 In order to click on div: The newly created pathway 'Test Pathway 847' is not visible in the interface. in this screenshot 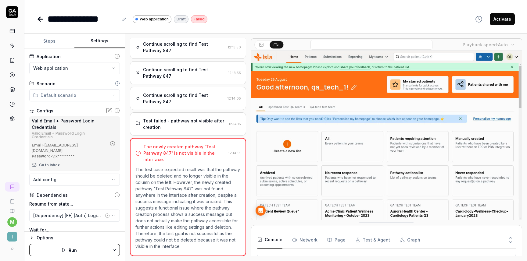, I will do `click(185, 153)`.